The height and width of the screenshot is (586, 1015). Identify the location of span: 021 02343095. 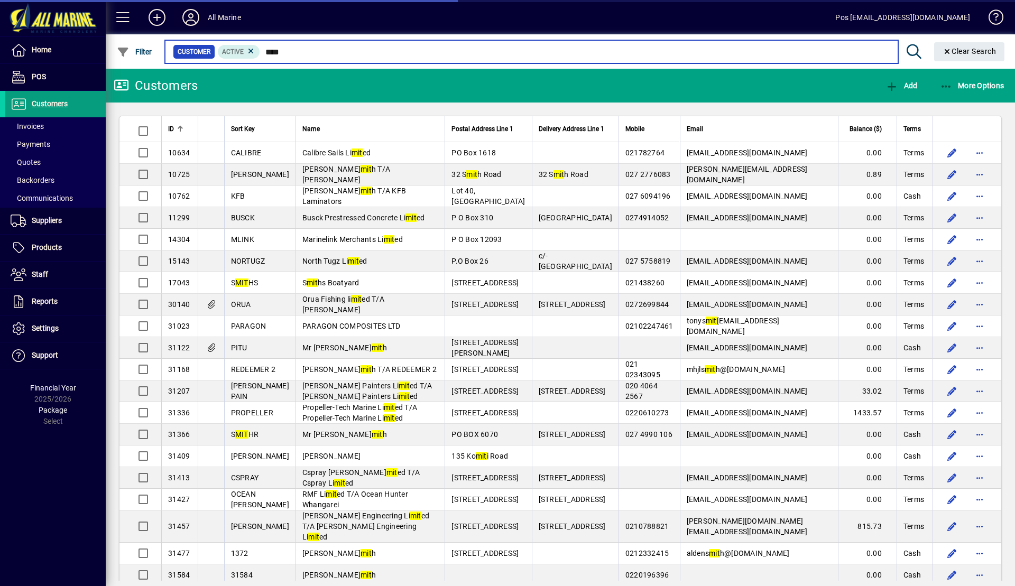
(643, 370).